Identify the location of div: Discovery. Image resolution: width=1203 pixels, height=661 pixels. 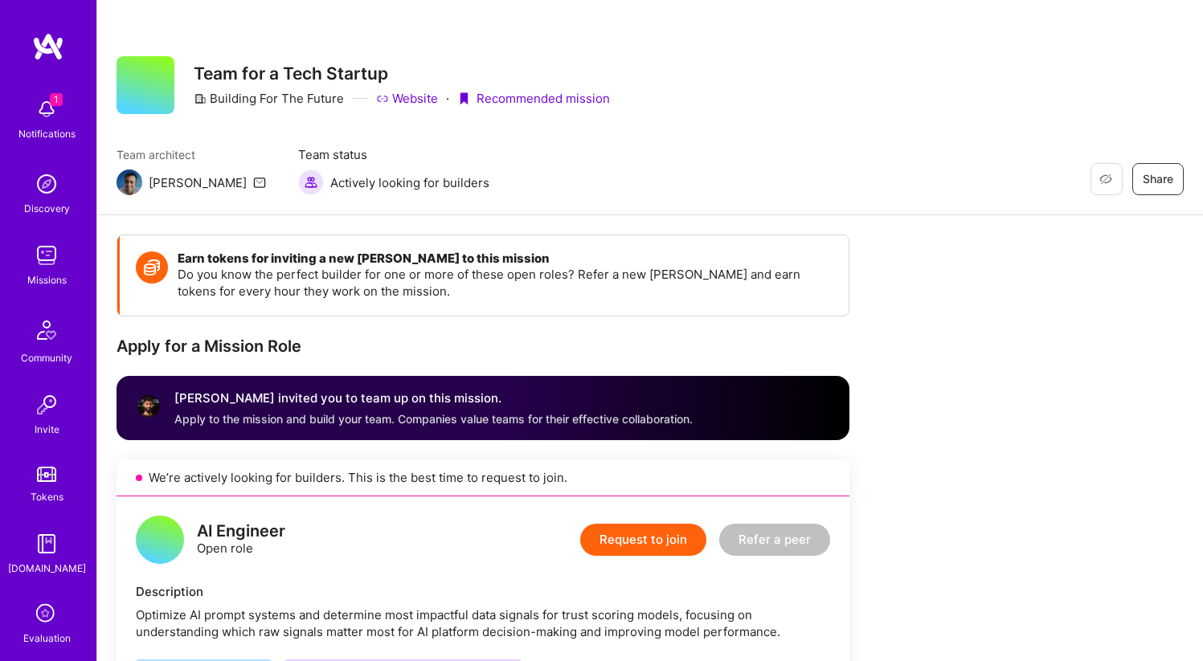
(47, 208).